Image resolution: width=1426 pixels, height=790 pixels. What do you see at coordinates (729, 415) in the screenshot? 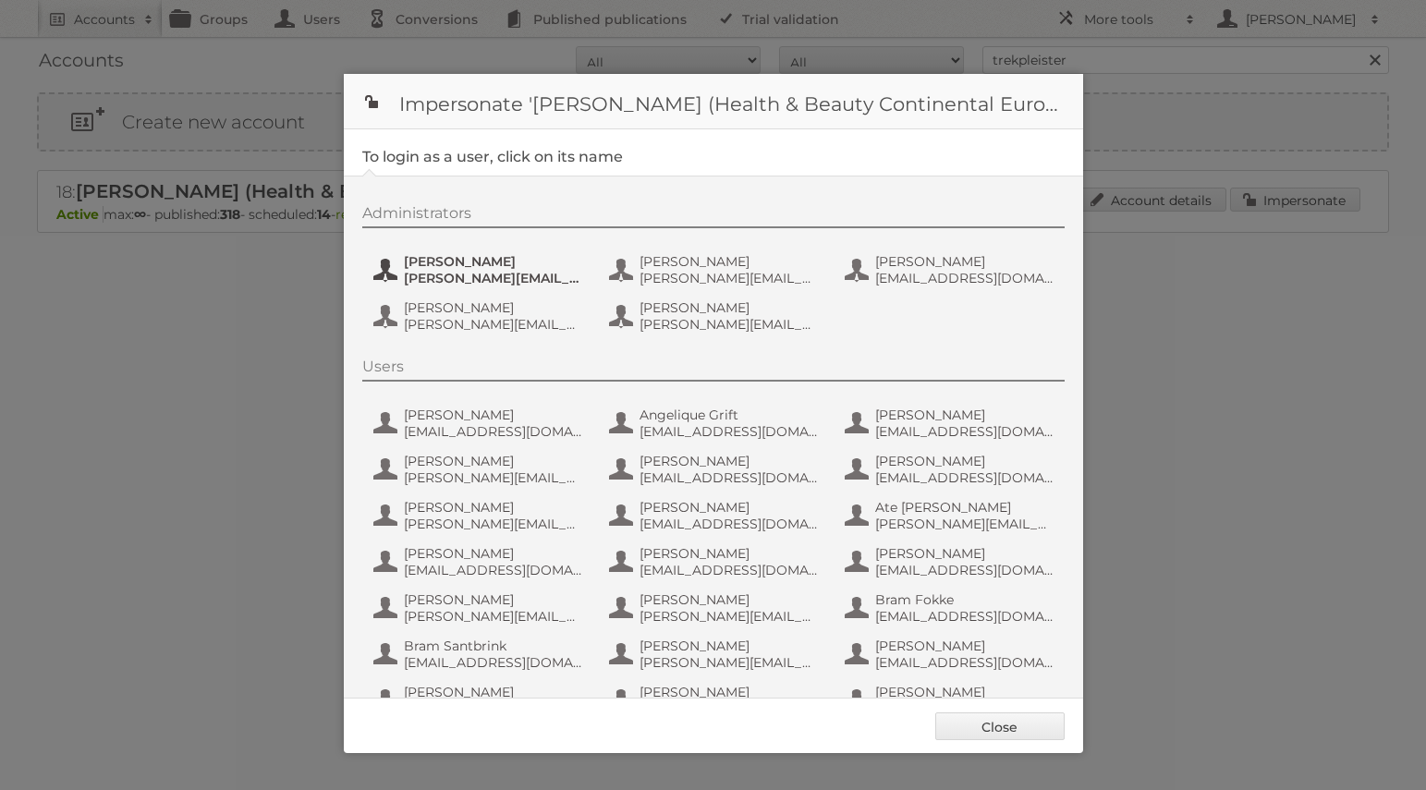
I see `span: Angelique Grift` at bounding box center [729, 415].